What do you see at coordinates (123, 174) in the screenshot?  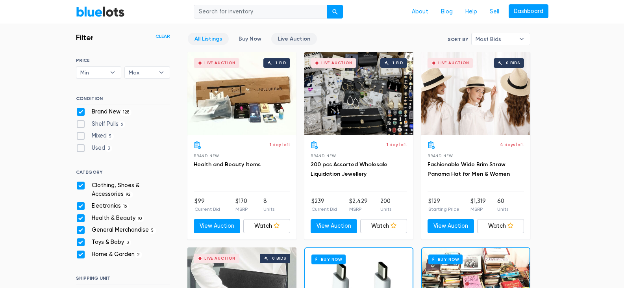 I see `h6: CATEGORY` at bounding box center [123, 174].